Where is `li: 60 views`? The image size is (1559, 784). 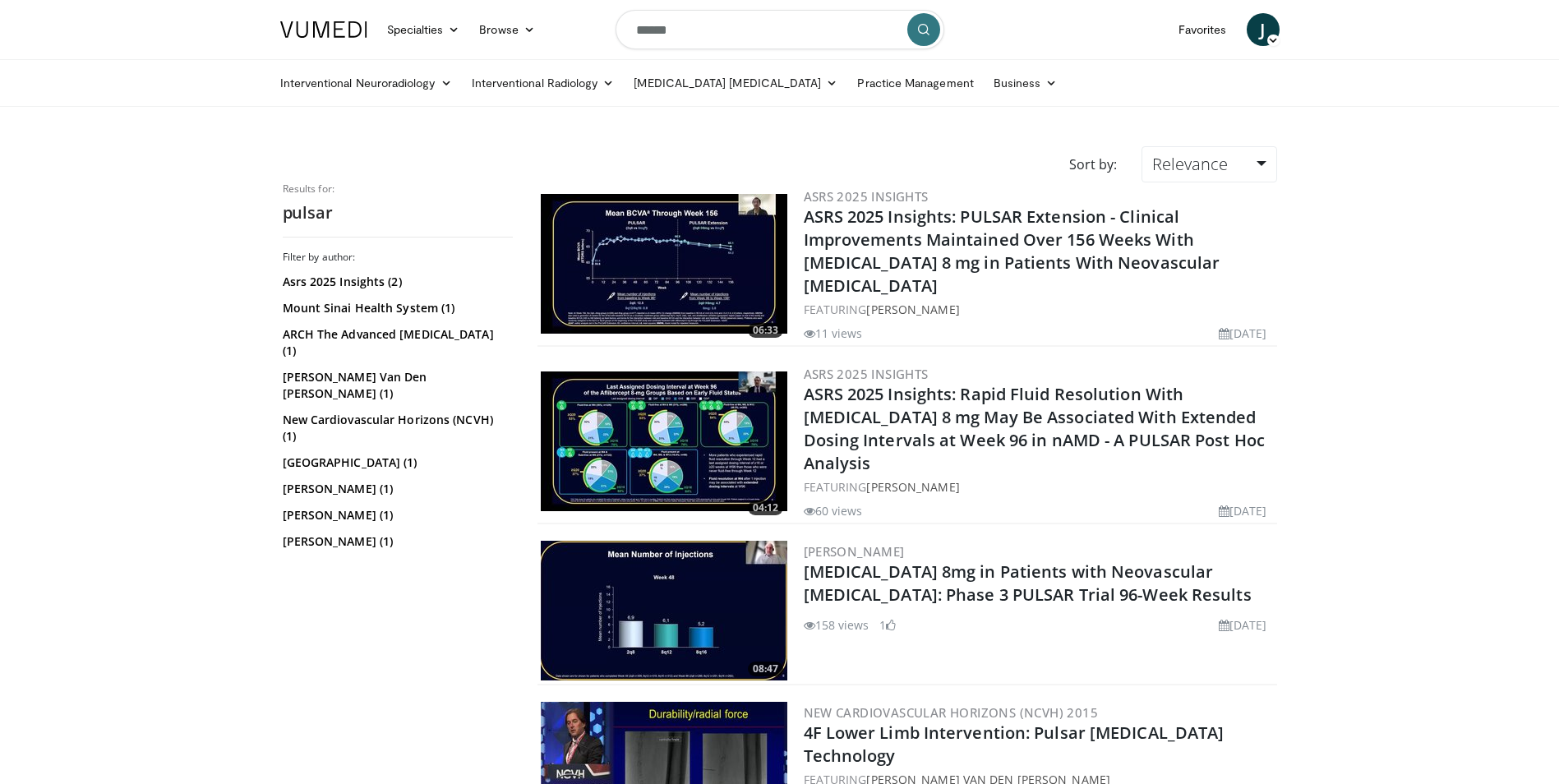
li: 60 views is located at coordinates (833, 510).